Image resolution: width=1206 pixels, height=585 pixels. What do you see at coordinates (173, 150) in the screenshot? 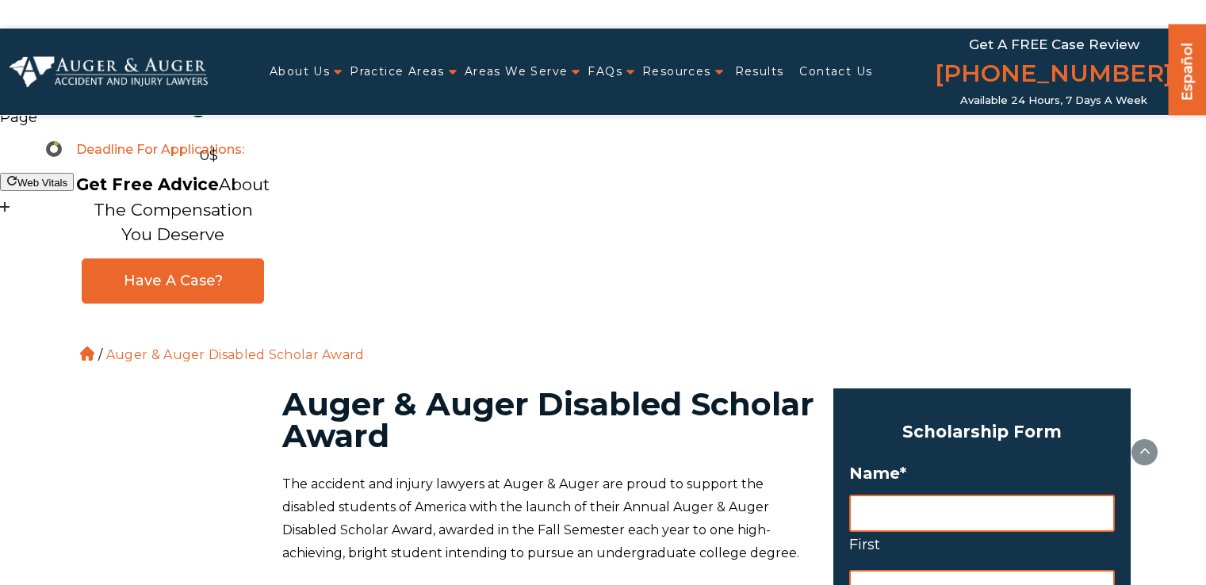
I see `span: Deadline for Applications:` at bounding box center [173, 150].